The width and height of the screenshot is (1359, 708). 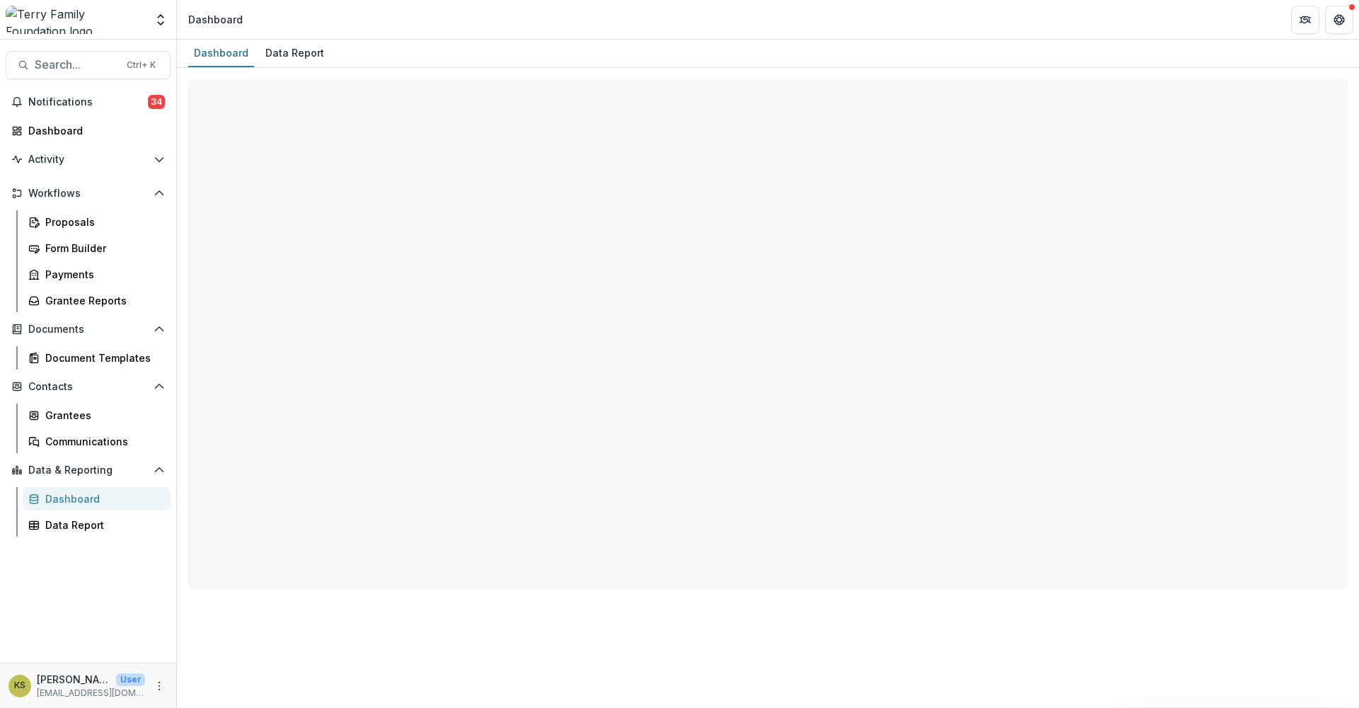 What do you see at coordinates (88, 470) in the screenshot?
I see `button: Open Data & Reporting` at bounding box center [88, 470].